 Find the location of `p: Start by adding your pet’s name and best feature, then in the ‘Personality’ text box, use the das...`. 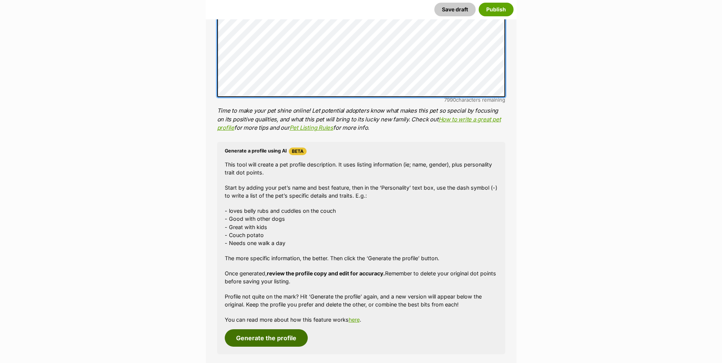

p: Start by adding your pet’s name and best feature, then in the ‘Personality’ text box, use the das... is located at coordinates (361, 191).